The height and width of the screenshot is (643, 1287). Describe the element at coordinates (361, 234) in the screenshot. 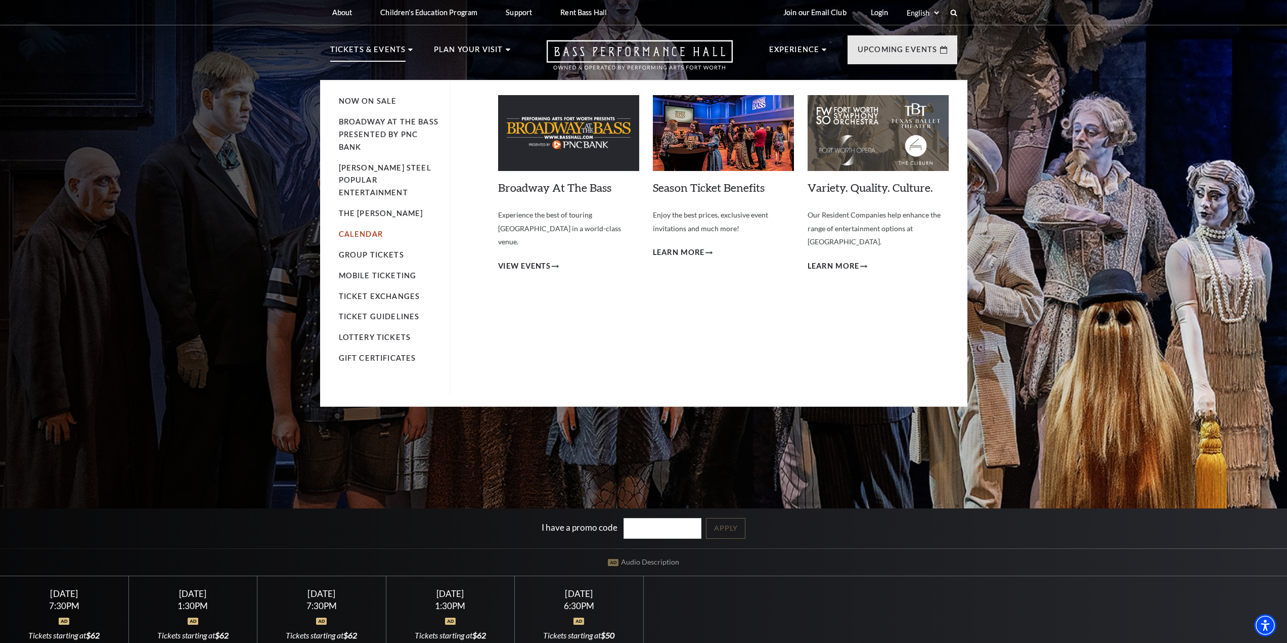

I see `a: Calendar` at that location.